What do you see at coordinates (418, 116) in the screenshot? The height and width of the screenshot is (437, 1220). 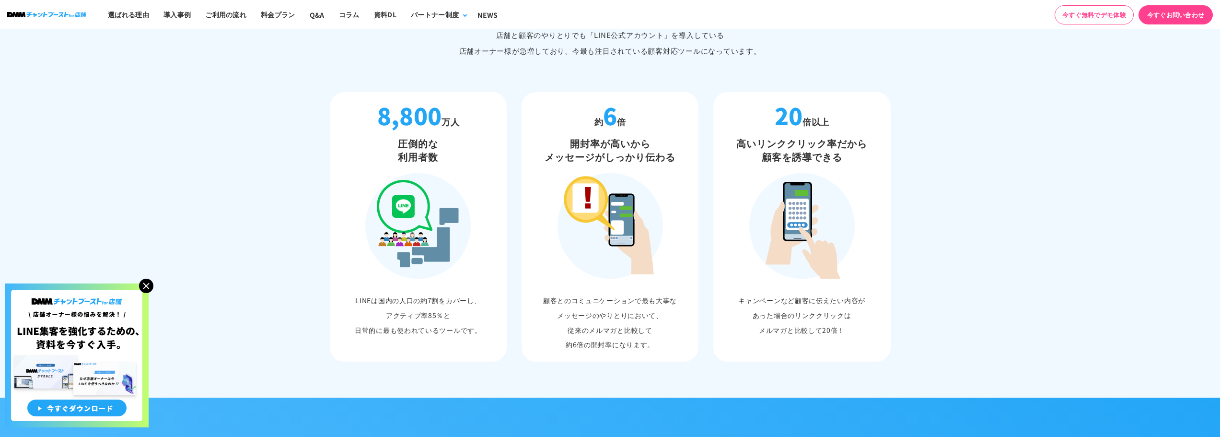 I see `p: 万人` at bounding box center [418, 116].